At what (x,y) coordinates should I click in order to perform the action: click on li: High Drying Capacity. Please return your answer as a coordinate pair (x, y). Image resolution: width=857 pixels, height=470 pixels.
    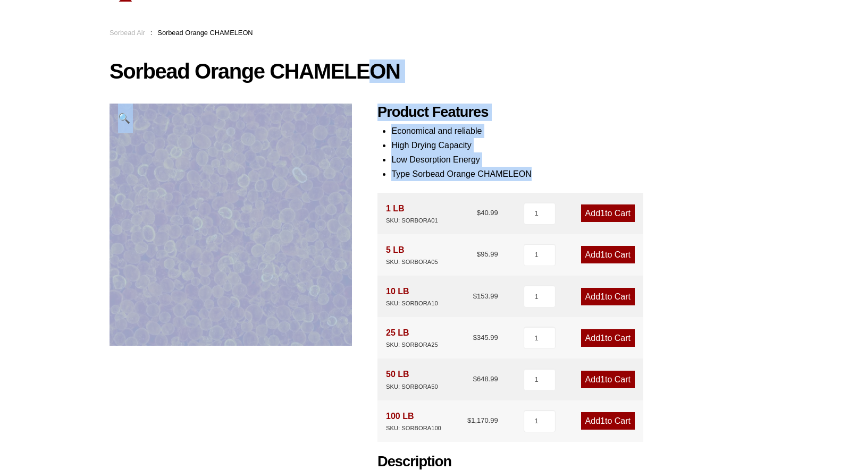
    Looking at the image, I should click on (569, 145).